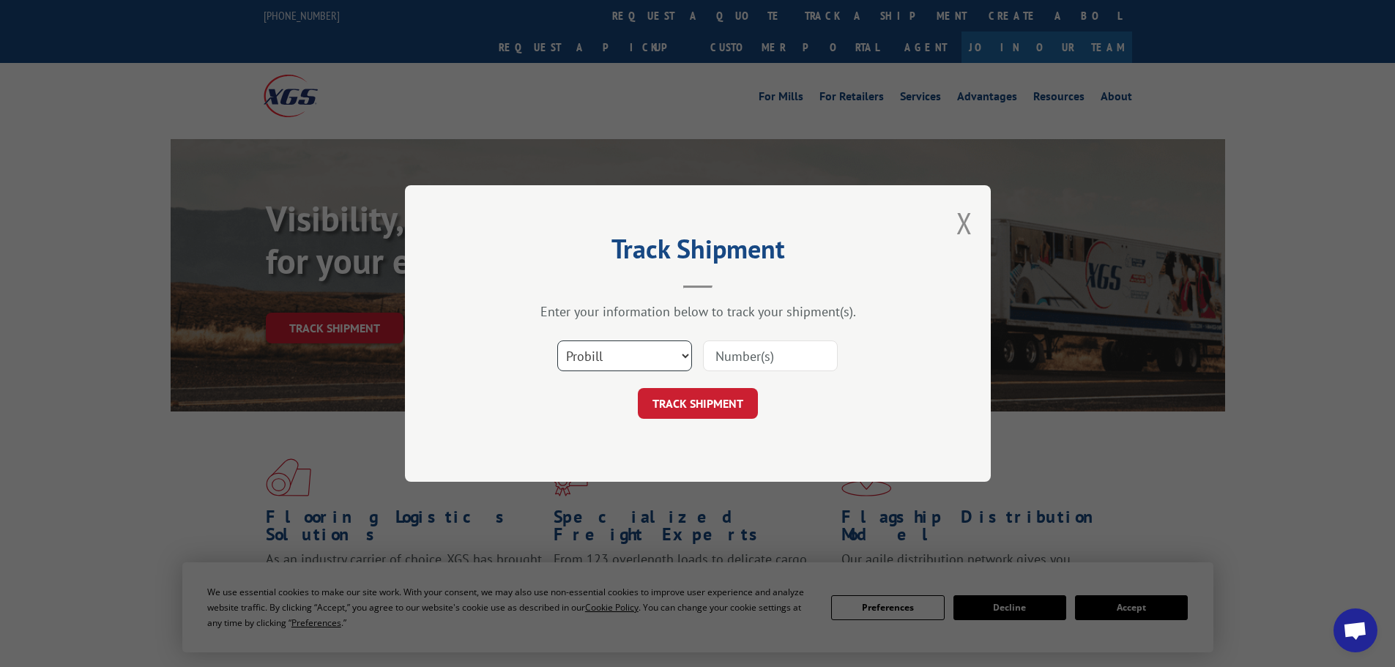  I want to click on input: Number(s), so click(770, 356).